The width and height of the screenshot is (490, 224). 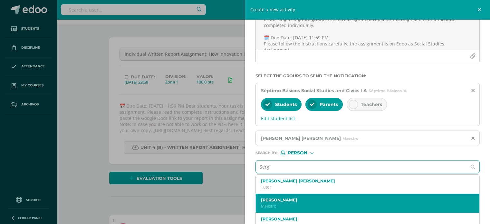 What do you see at coordinates (314, 91) in the screenshot?
I see `span: Séptimo Básicos Social Studies and Civics I A` at bounding box center [314, 91].